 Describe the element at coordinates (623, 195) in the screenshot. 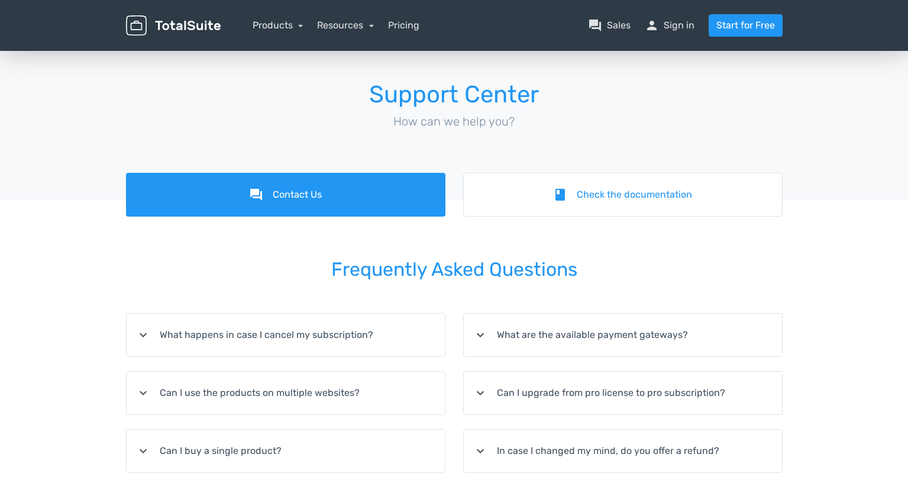

I see `a: bookCheck the documentation` at that location.